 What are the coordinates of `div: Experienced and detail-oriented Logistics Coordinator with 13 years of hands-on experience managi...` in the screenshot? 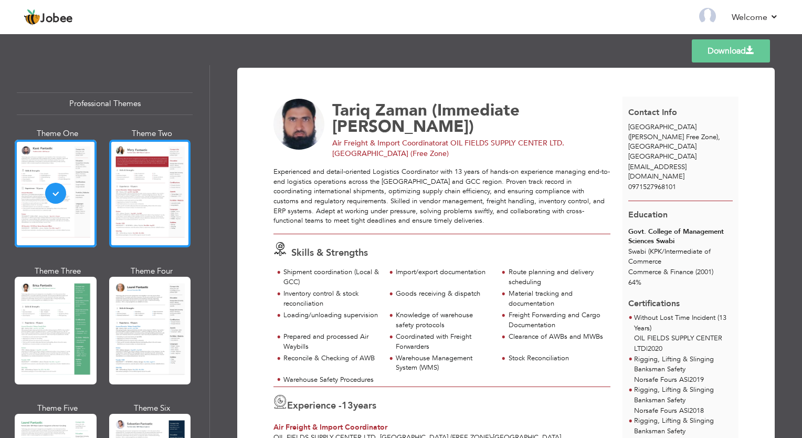 It's located at (442, 196).